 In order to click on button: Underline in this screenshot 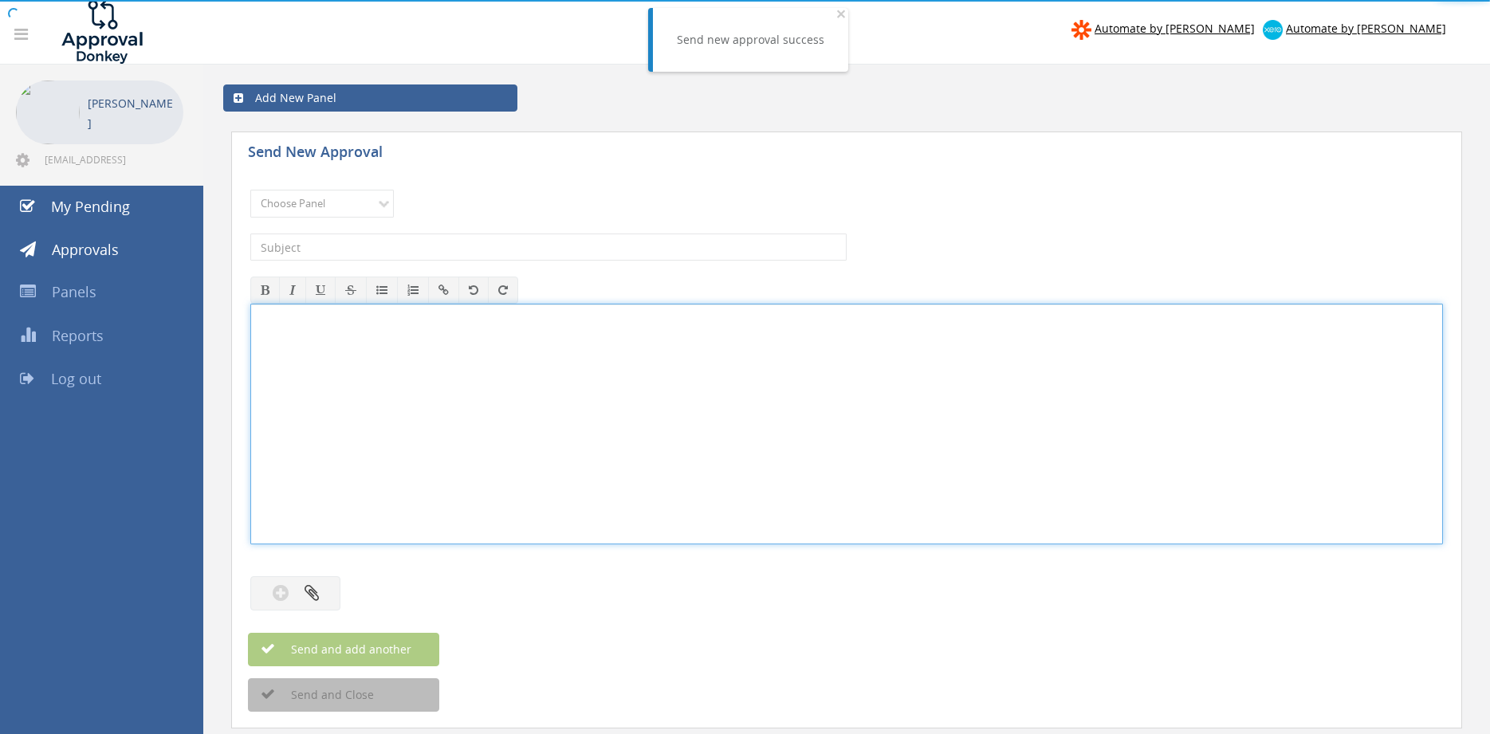, I will do `click(321, 290)`.